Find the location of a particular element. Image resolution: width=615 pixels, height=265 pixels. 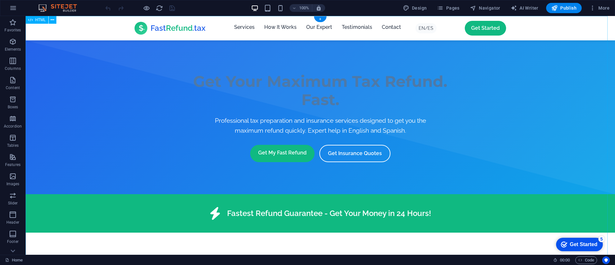

h6: Session time is located at coordinates (562, 260).